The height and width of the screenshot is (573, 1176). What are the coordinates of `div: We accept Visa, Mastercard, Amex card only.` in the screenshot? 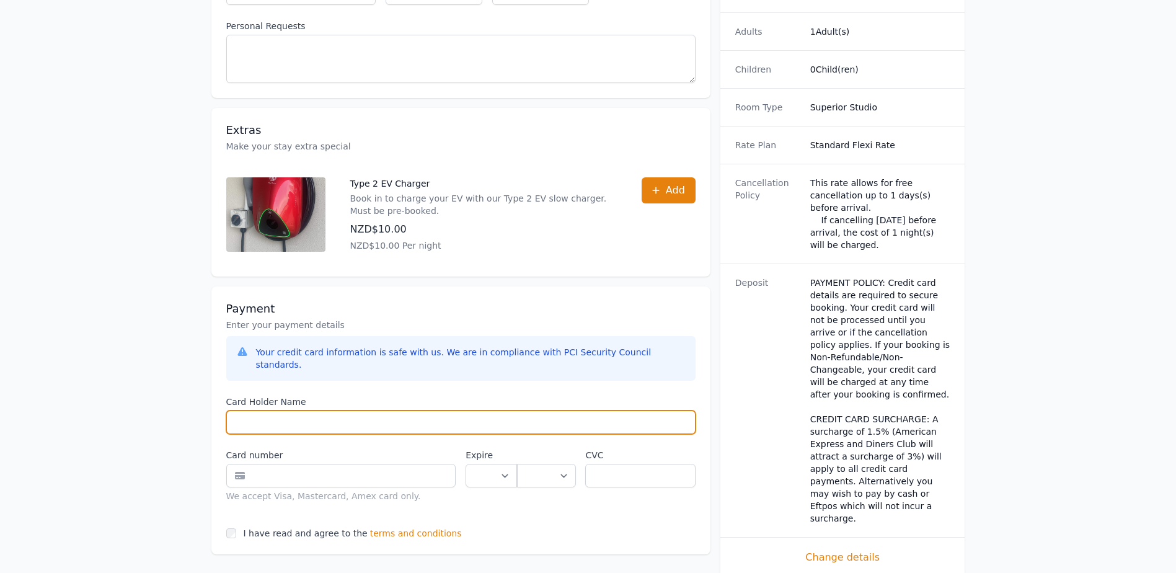 It's located at (341, 496).